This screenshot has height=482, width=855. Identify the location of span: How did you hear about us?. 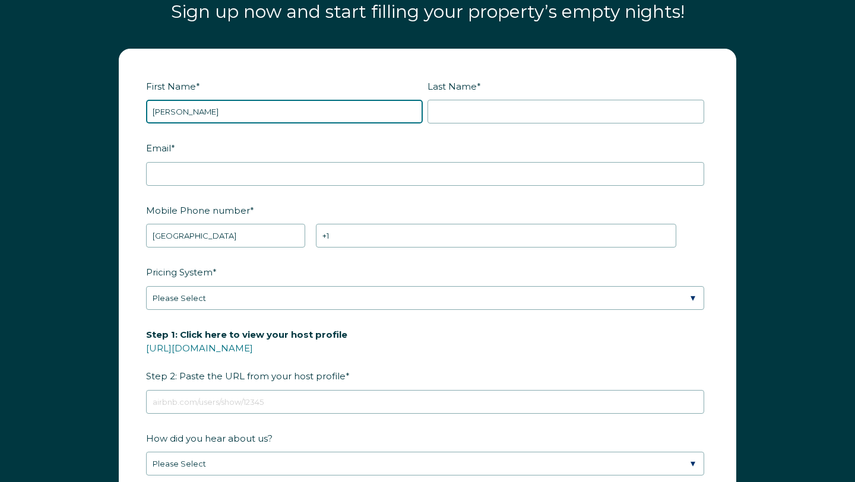
(209, 438).